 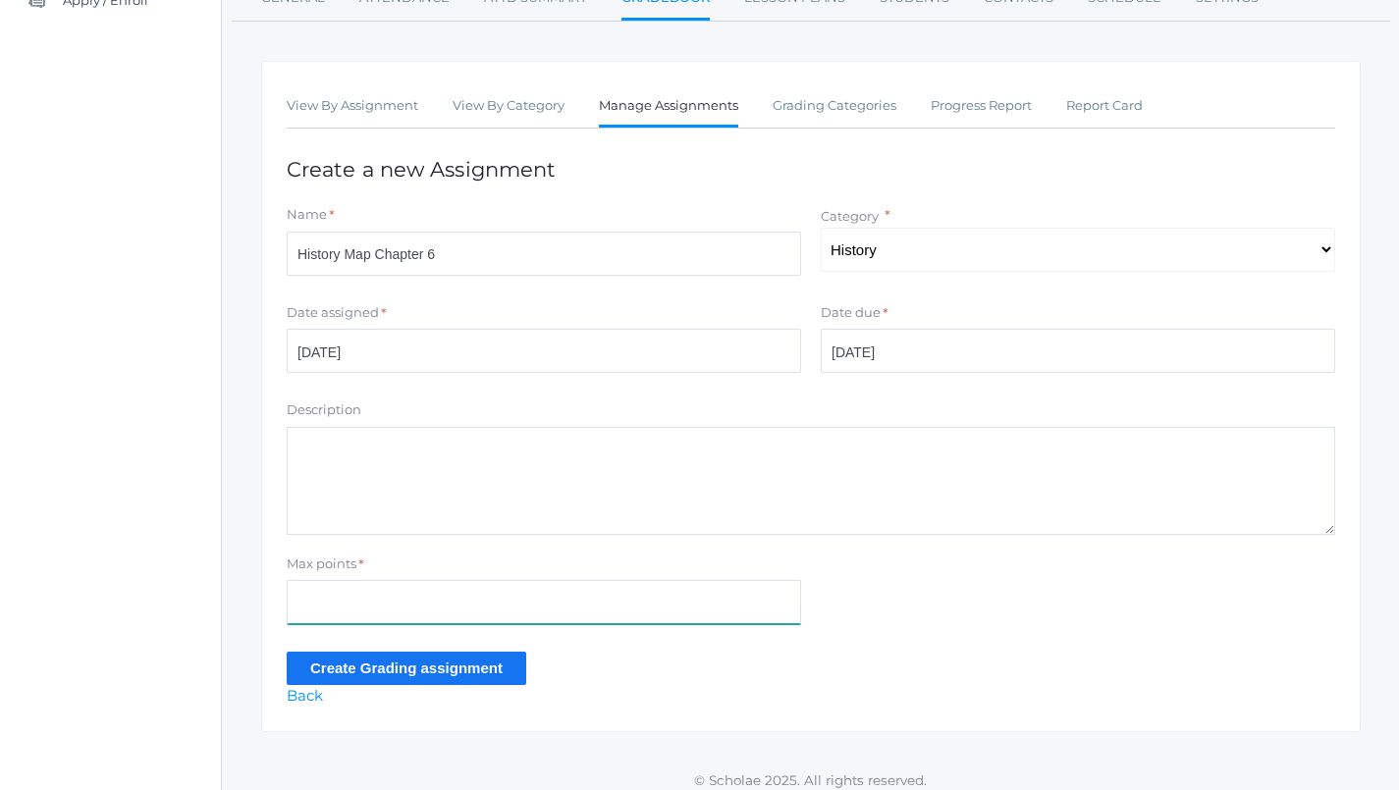 I want to click on label: Description, so click(x=324, y=410).